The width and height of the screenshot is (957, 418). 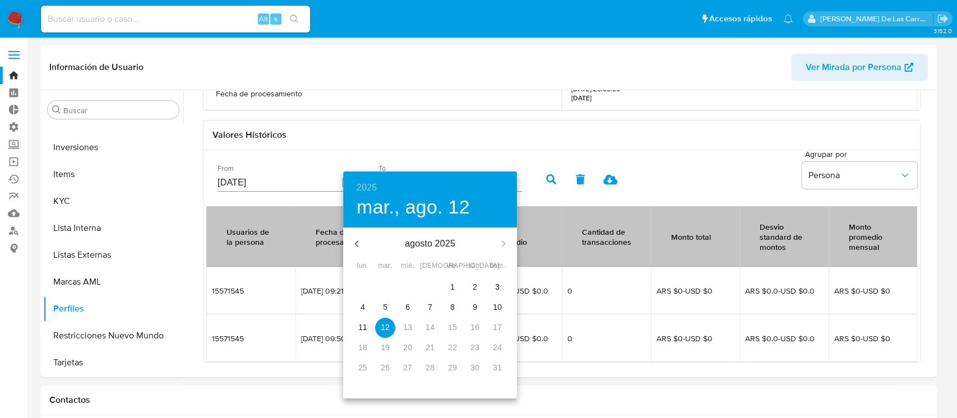 I want to click on button: 8, so click(x=453, y=308).